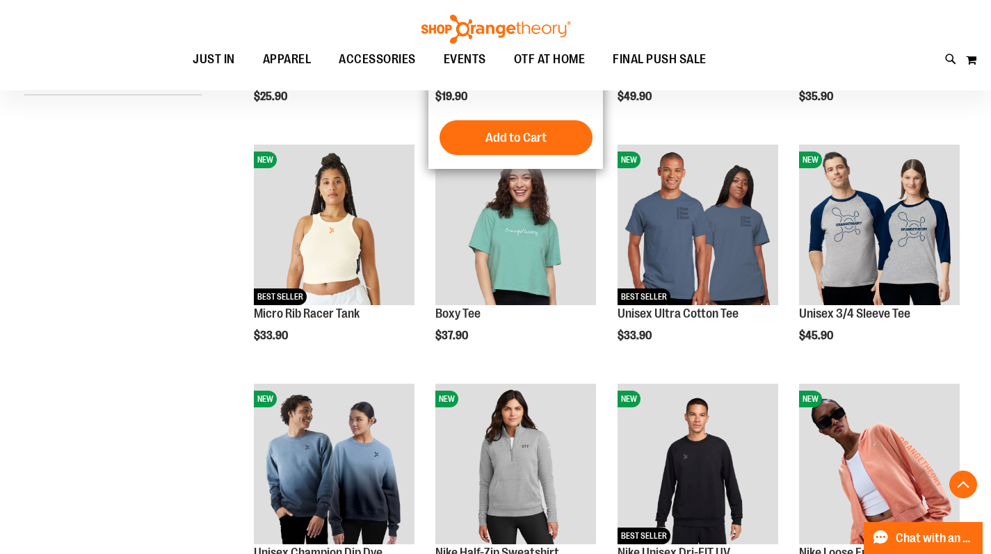  What do you see at coordinates (854, 314) in the screenshot?
I see `a: Unisex 3/4 Sleeve Tee` at bounding box center [854, 314].